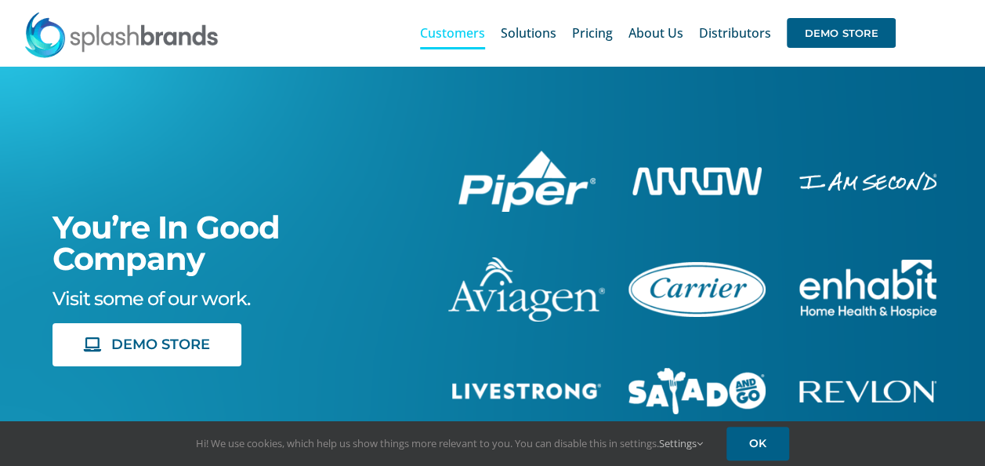 Image resolution: width=985 pixels, height=466 pixels. Describe the element at coordinates (868, 289) in the screenshot. I see `img: Enhabit Gear Store` at that location.